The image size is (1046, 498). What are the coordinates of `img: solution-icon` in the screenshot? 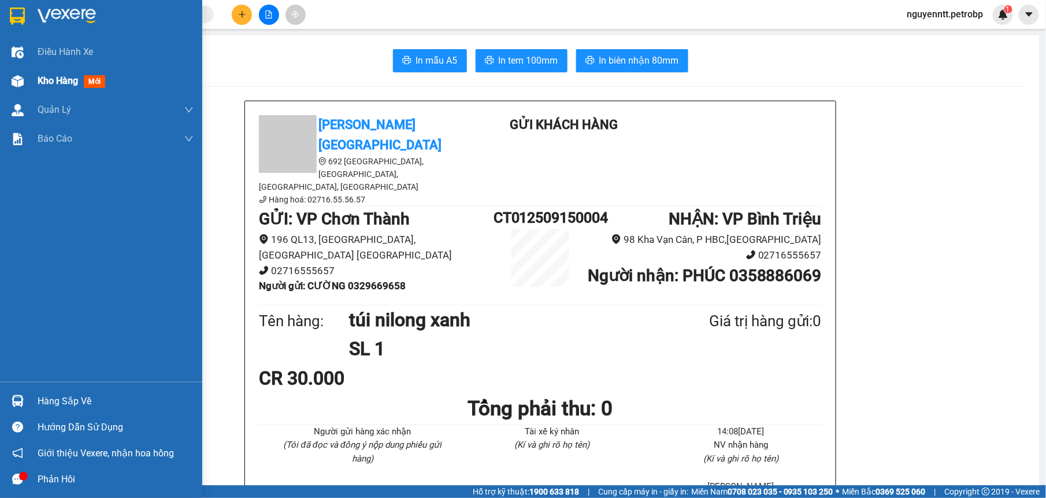 It's located at (17, 139).